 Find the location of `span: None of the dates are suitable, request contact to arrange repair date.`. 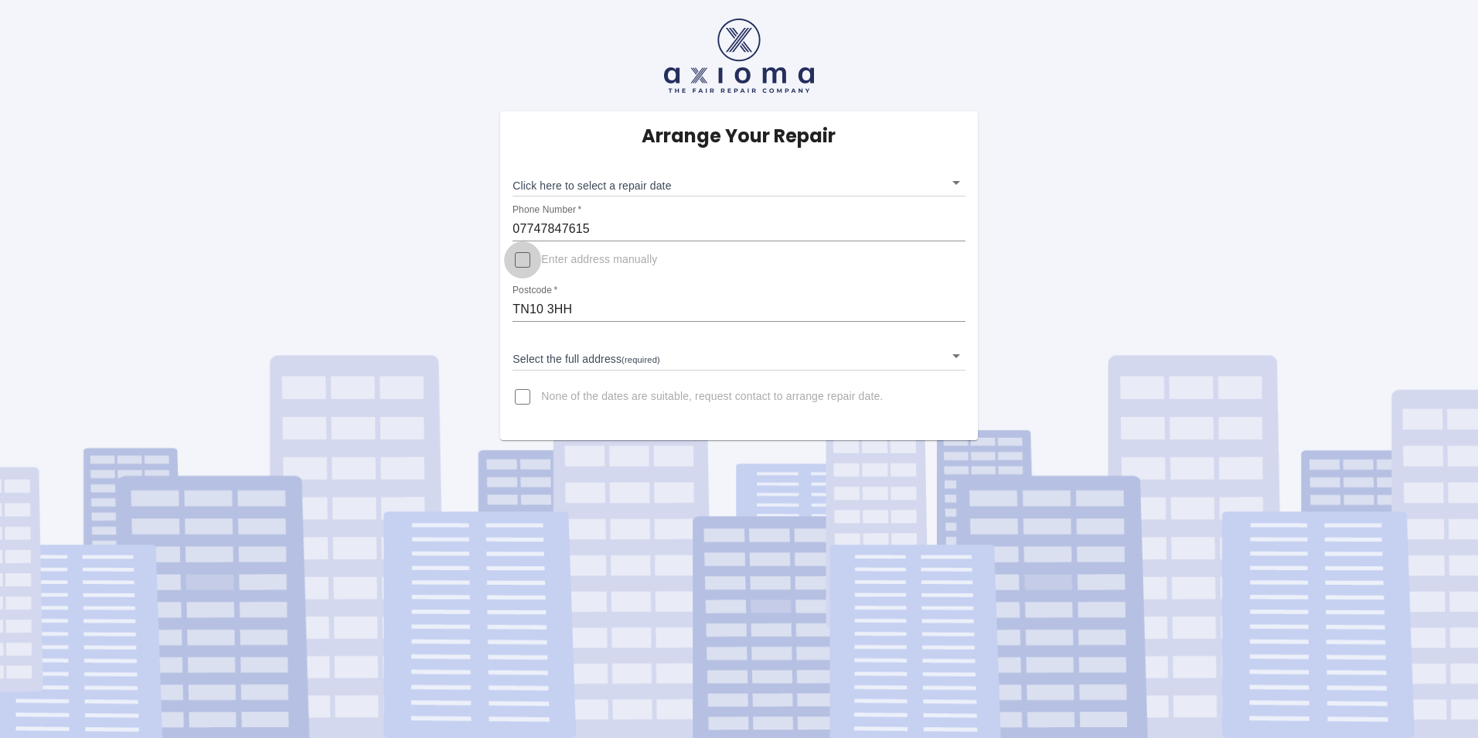

span: None of the dates are suitable, request contact to arrange repair date. is located at coordinates (712, 397).